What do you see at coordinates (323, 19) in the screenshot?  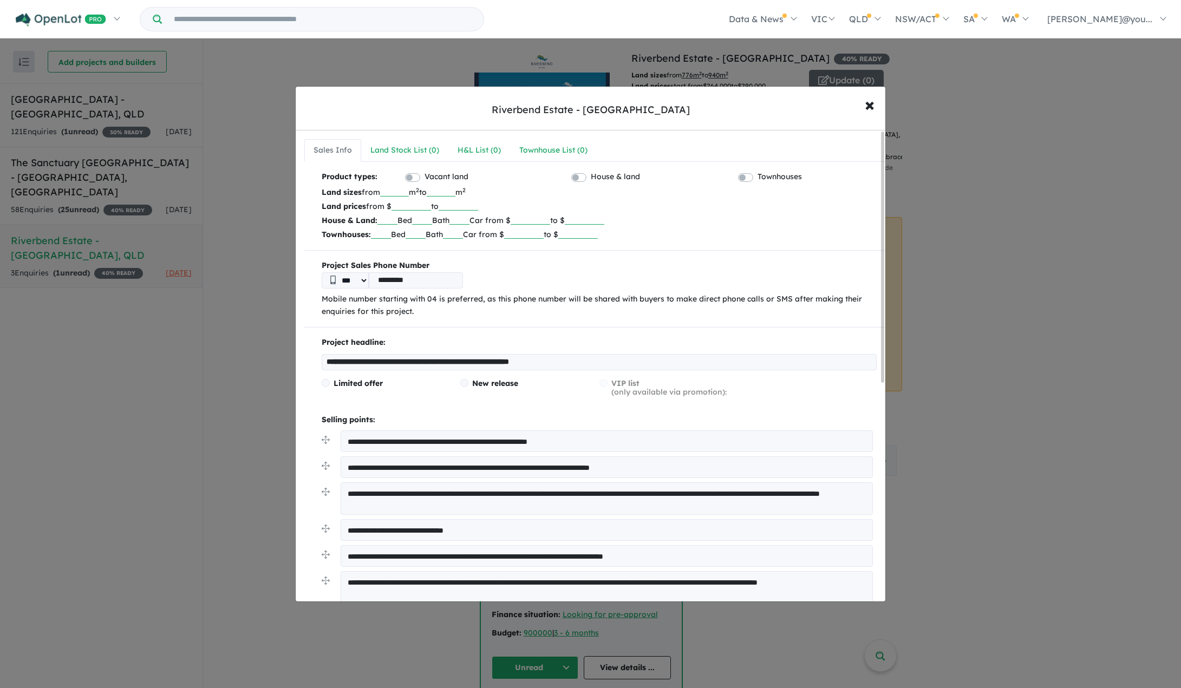 I see `input: Try estate name, suburb, builder or developer` at bounding box center [323, 19].